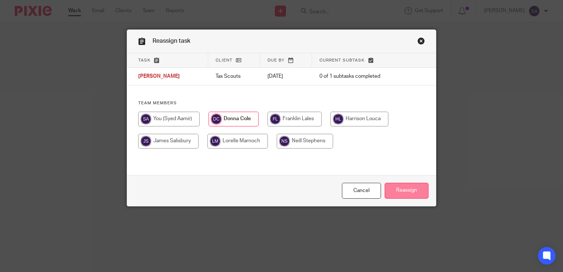  I want to click on span: Reassign task, so click(171, 41).